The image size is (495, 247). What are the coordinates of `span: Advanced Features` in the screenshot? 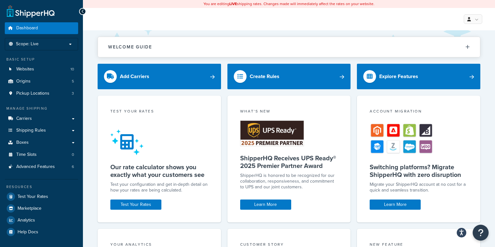 It's located at (35, 167).